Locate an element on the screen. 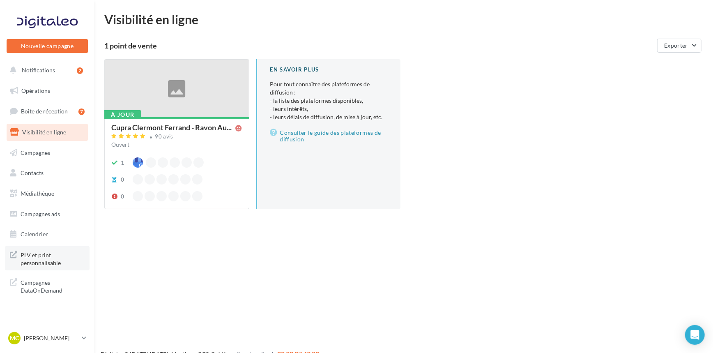  div: 1 point de vente is located at coordinates (379, 46).